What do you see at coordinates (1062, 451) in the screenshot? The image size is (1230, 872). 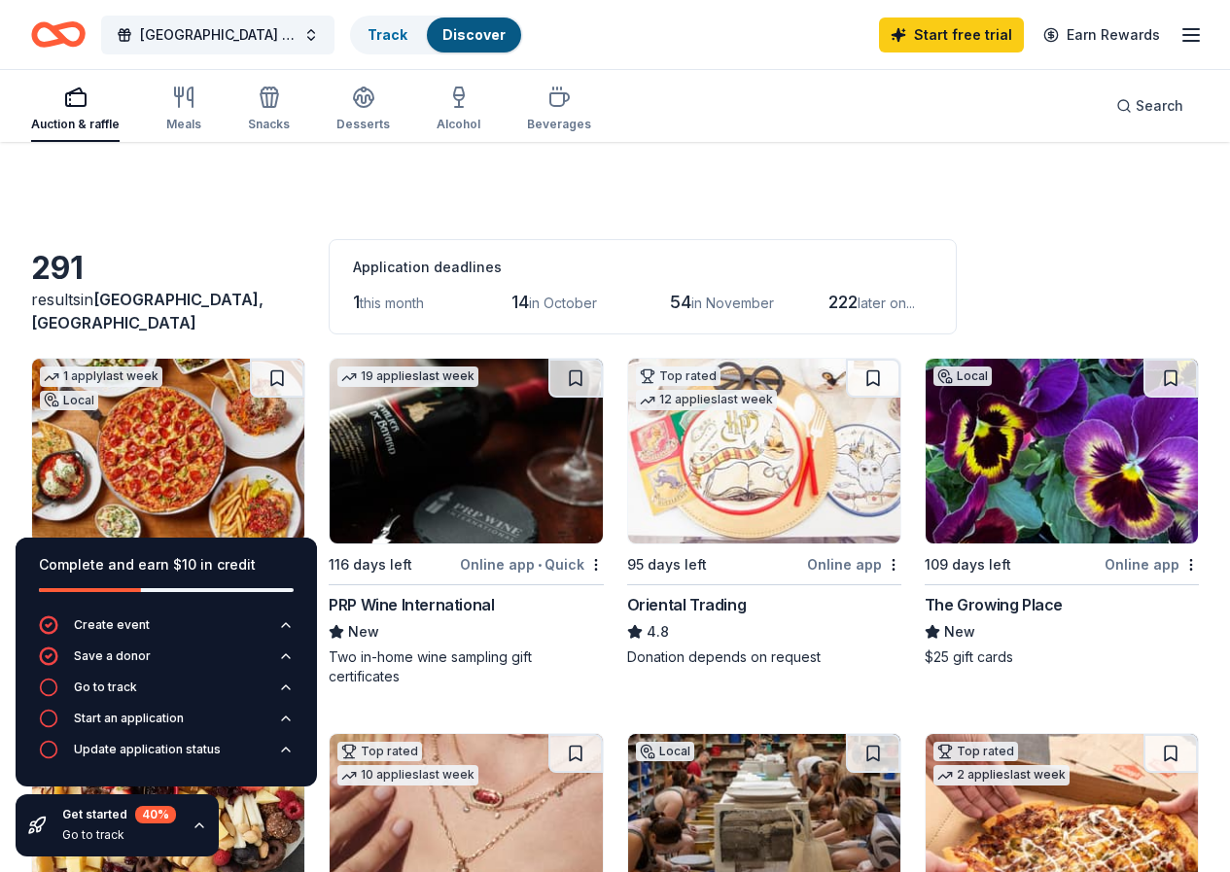 I see `img: Image for The Growing Place` at bounding box center [1062, 451].